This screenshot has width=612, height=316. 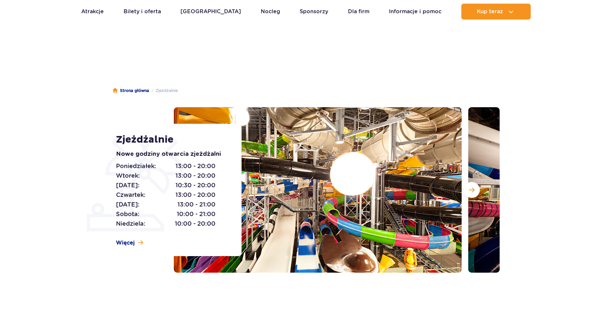 What do you see at coordinates (490, 12) in the screenshot?
I see `span: Kup teraz` at bounding box center [490, 12].